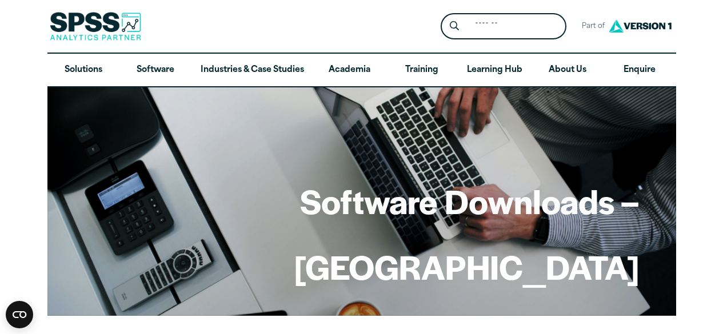 The image size is (723, 334). Describe the element at coordinates (504, 26) in the screenshot. I see `form: Site Header Search Form` at that location.